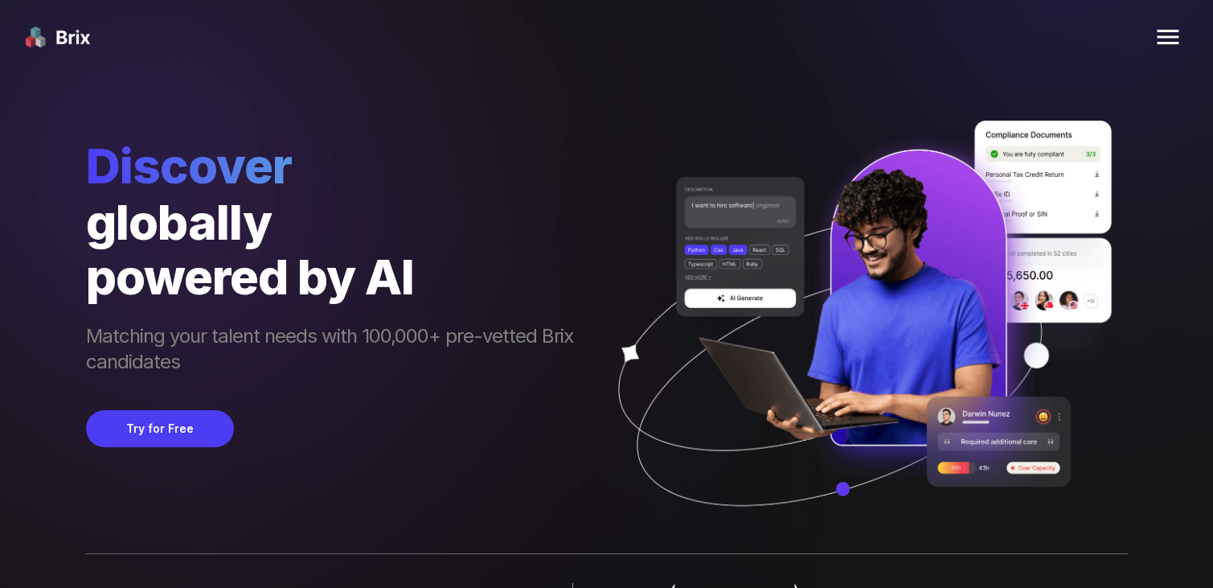 The width and height of the screenshot is (1213, 588). I want to click on img: ai generate, so click(858, 337).